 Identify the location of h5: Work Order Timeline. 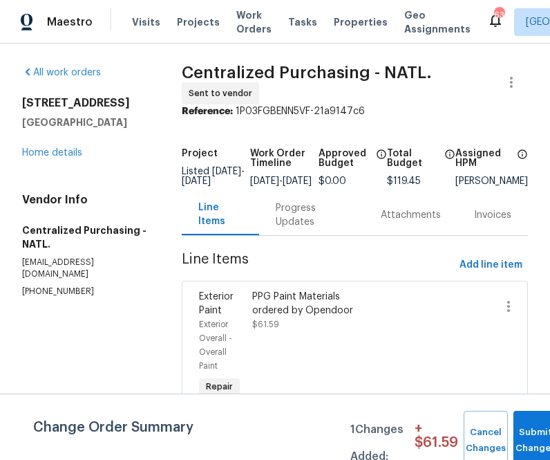
(284, 158).